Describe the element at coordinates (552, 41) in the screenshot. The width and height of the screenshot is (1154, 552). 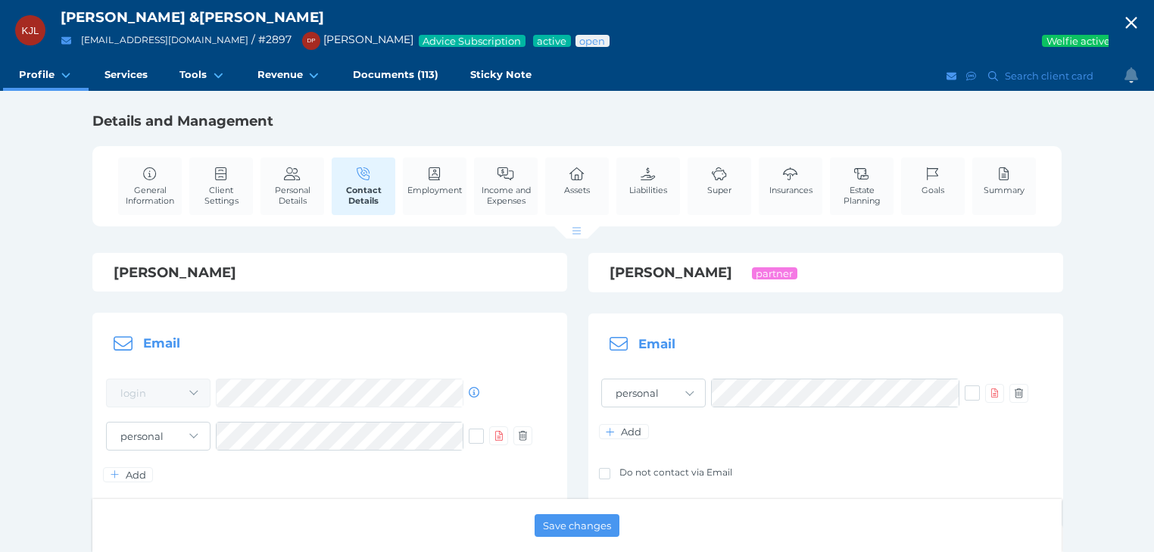
I see `span: Service package status: Active service agreement in place` at that location.